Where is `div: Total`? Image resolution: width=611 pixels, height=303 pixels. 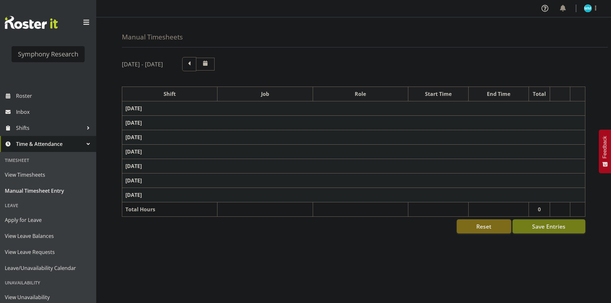
div: Total is located at coordinates (540, 94).